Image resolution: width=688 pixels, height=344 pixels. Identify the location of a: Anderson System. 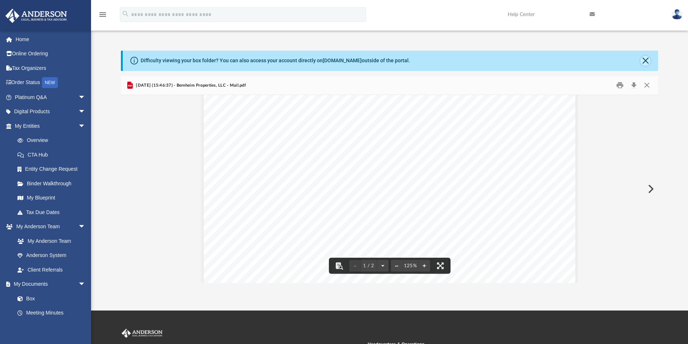
(51, 256).